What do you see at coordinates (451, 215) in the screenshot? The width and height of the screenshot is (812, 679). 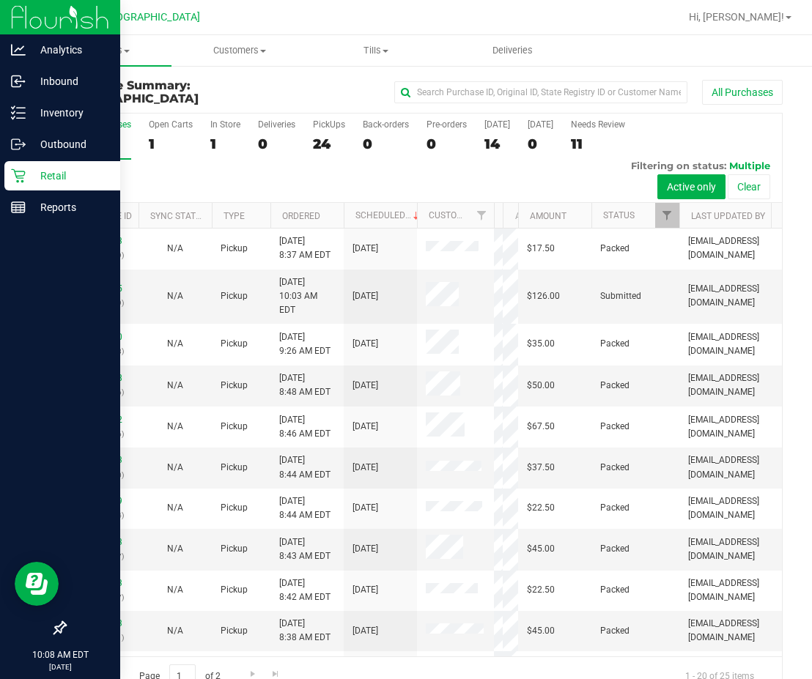 I see `a: Customer` at bounding box center [451, 215].